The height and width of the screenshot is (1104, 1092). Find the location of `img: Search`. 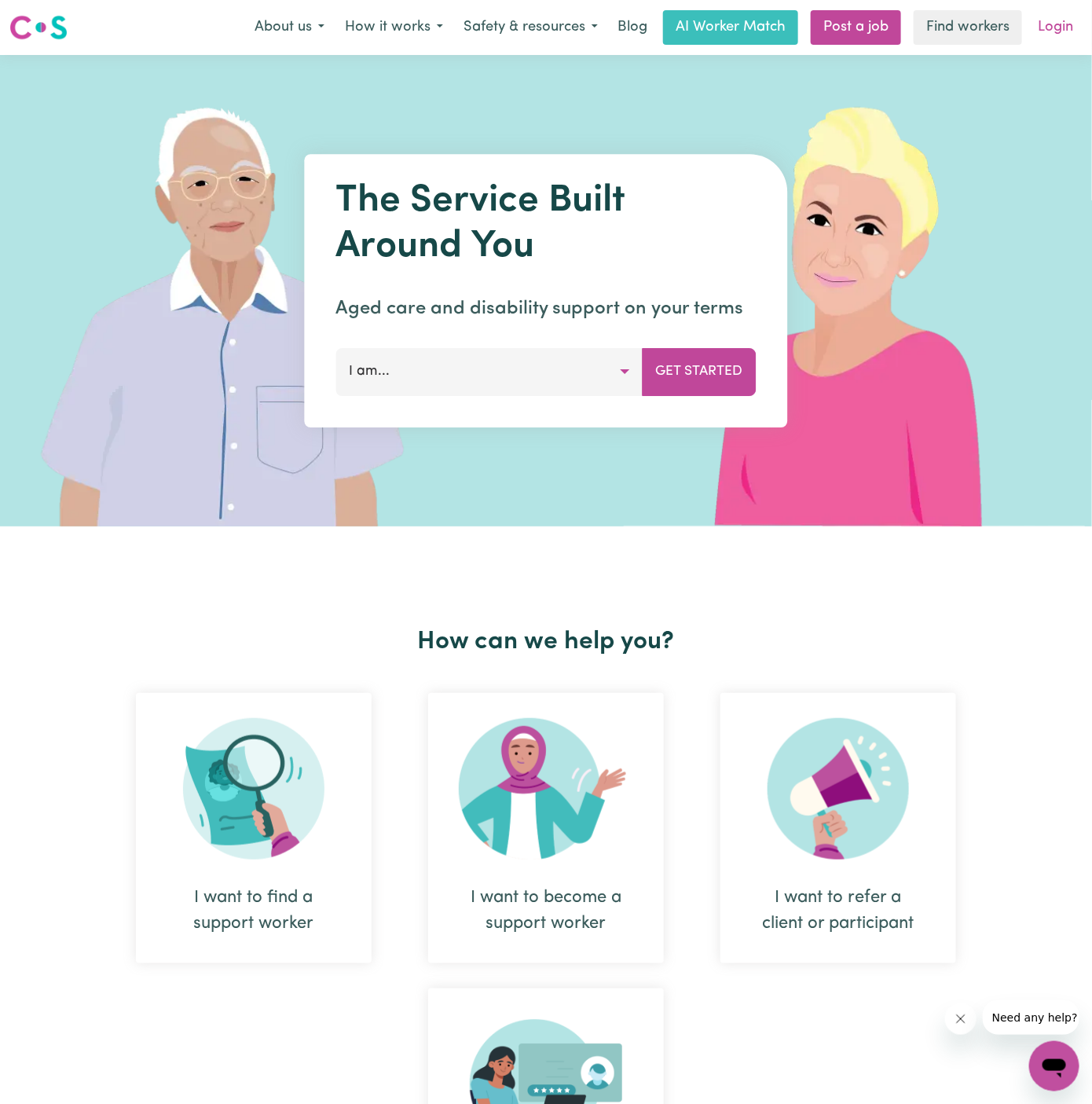

img: Search is located at coordinates (254, 789).